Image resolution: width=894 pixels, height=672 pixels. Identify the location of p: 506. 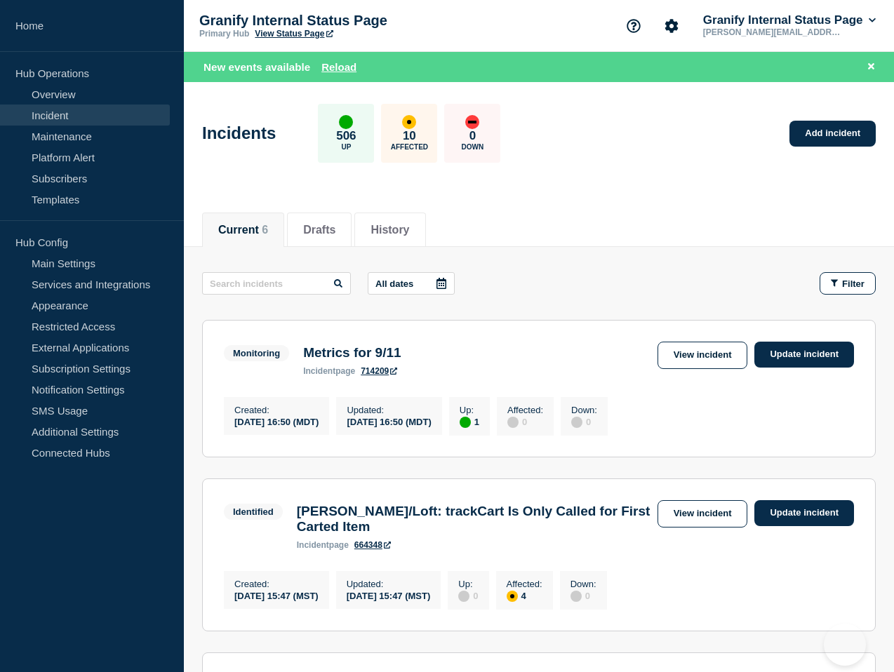
(346, 136).